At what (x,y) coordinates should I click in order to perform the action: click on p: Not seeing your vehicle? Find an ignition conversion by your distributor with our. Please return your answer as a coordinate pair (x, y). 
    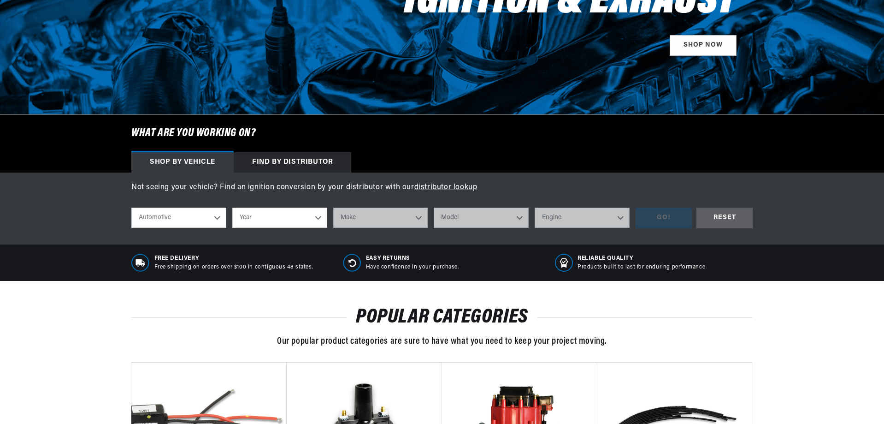
    Looking at the image, I should click on (442, 188).